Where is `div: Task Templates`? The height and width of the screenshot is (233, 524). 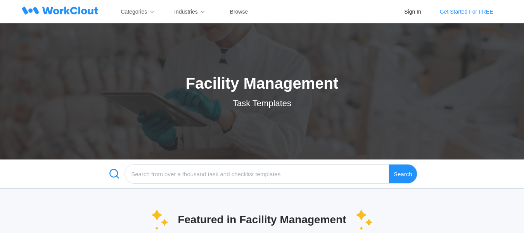 div: Task Templates is located at coordinates (262, 103).